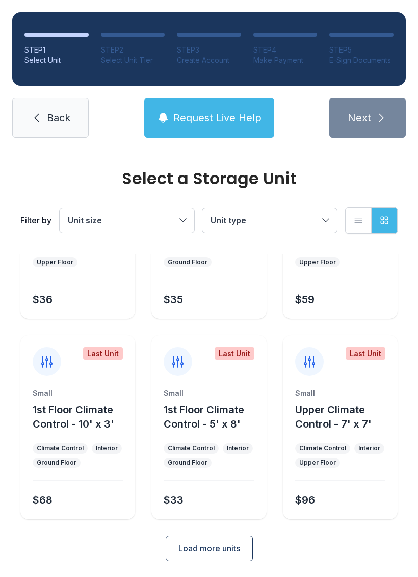  What do you see at coordinates (362, 60) in the screenshot?
I see `div: E-Sign Documents` at bounding box center [362, 60].